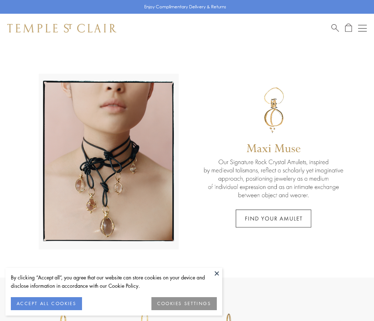 This screenshot has height=321, width=374. Describe the element at coordinates (114, 282) in the screenshot. I see `div: By clicking “Accept all”, you agree that our website can store cookies on your device and disclos...` at that location.